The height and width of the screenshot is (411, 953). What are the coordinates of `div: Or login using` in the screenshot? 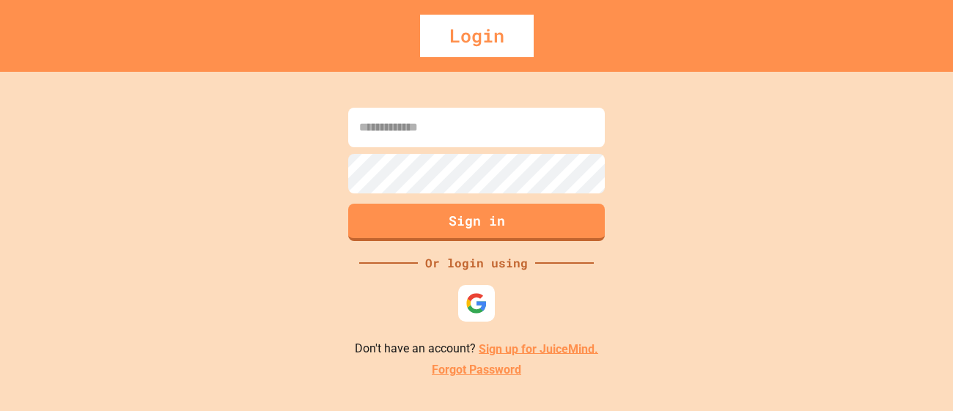 It's located at (476, 263).